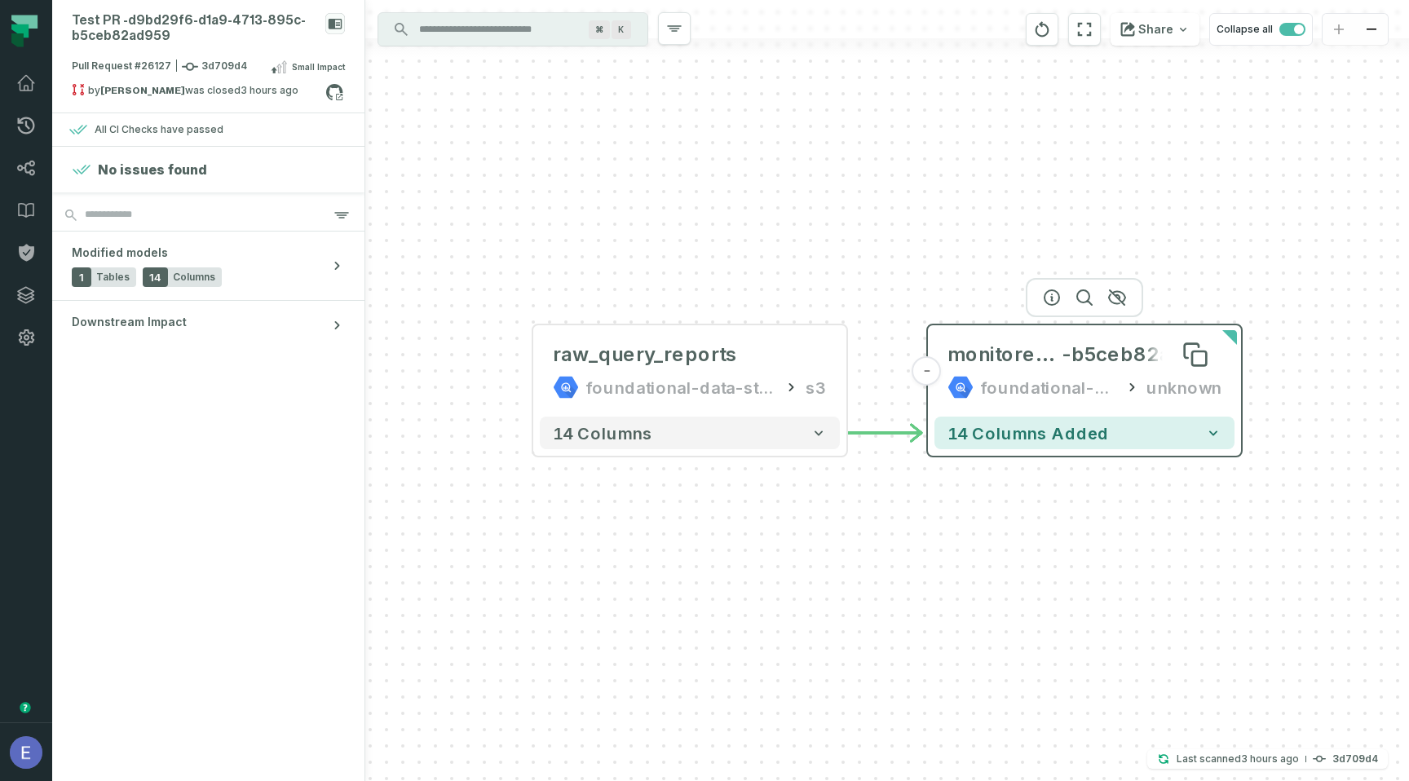 This screenshot has width=1409, height=781. Describe the element at coordinates (1371, 29) in the screenshot. I see `button: zoom out` at that location.